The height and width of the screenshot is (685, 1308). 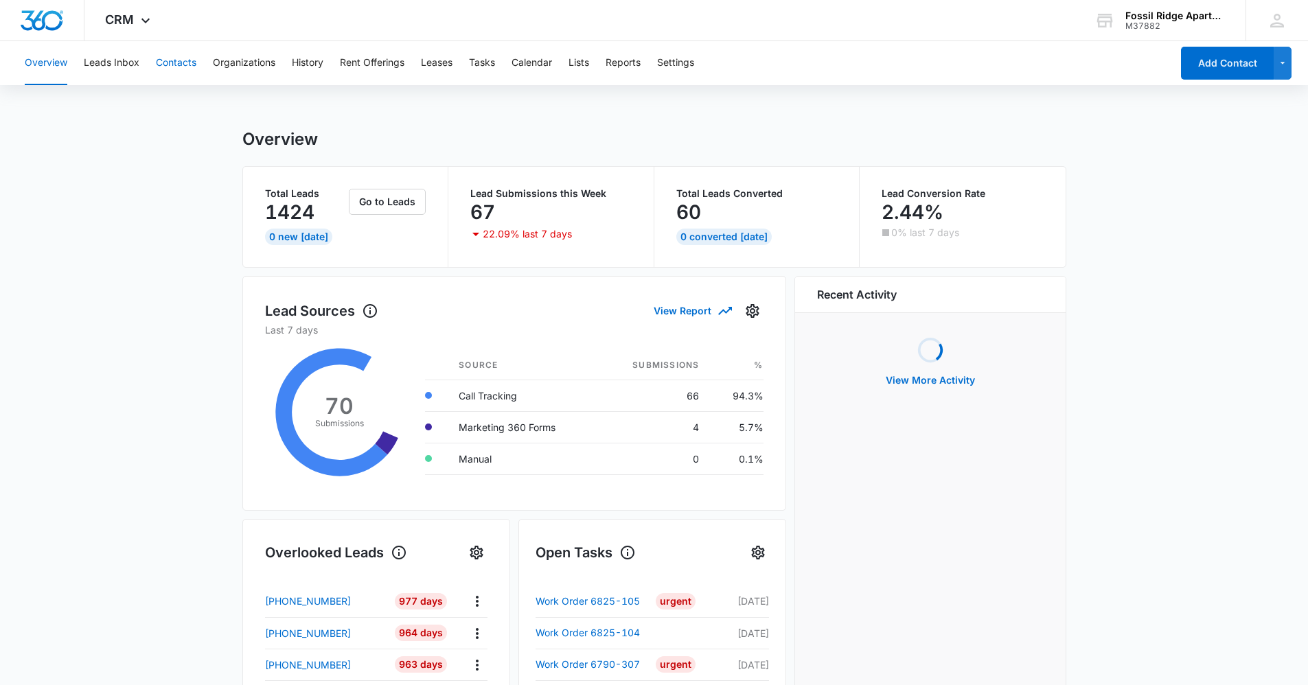 What do you see at coordinates (913, 212) in the screenshot?
I see `p: 2.44%` at bounding box center [913, 212].